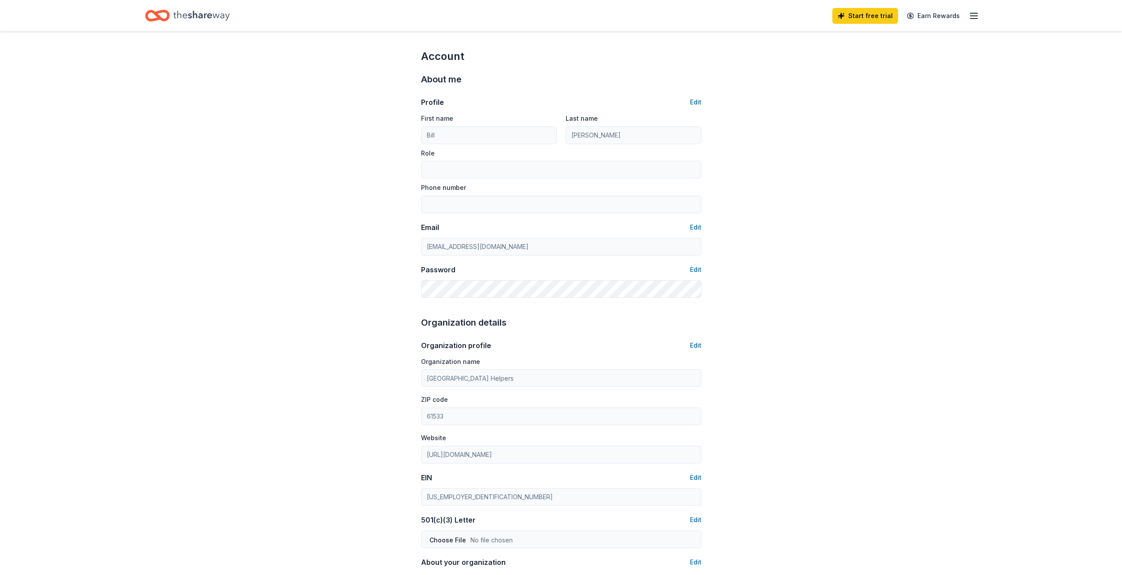 The image size is (1122, 575). What do you see at coordinates (187, 15) in the screenshot?
I see `a: Home` at bounding box center [187, 15].